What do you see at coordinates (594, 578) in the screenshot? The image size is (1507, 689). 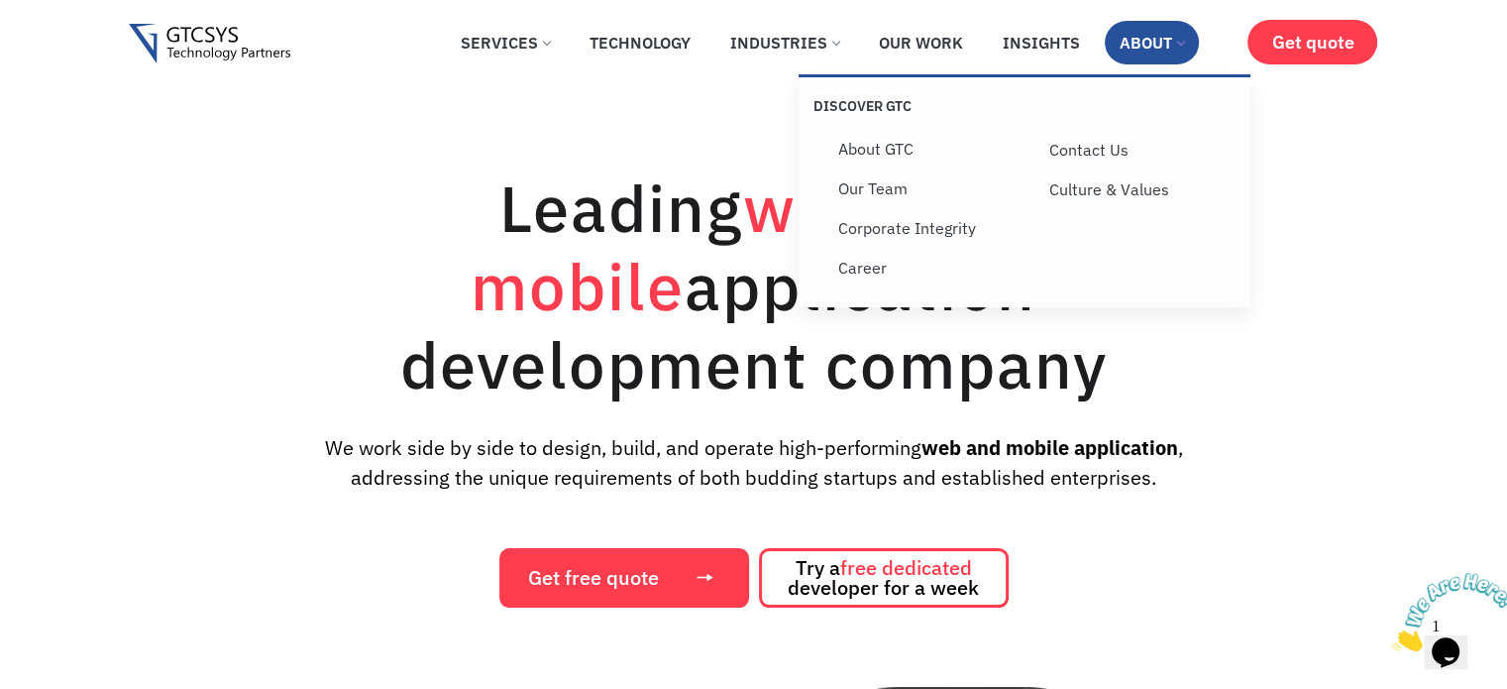 I see `span: Get free quote` at bounding box center [594, 578].